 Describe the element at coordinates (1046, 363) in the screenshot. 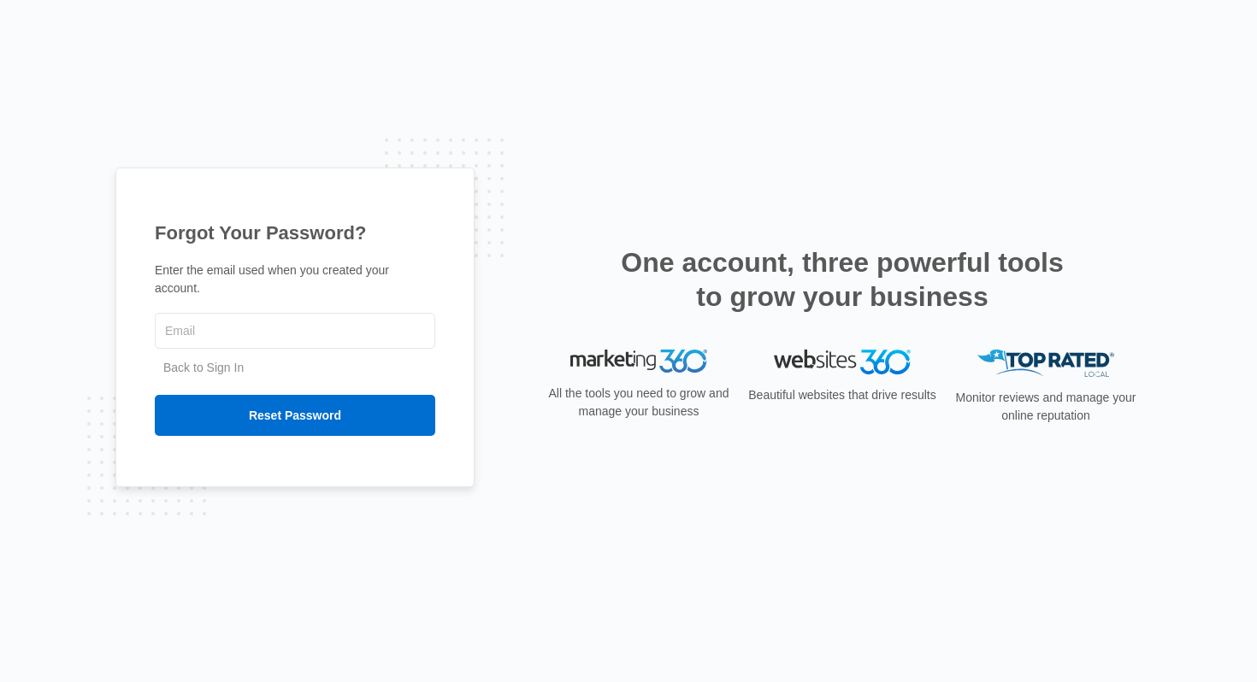

I see `img: Top Rated Local` at that location.